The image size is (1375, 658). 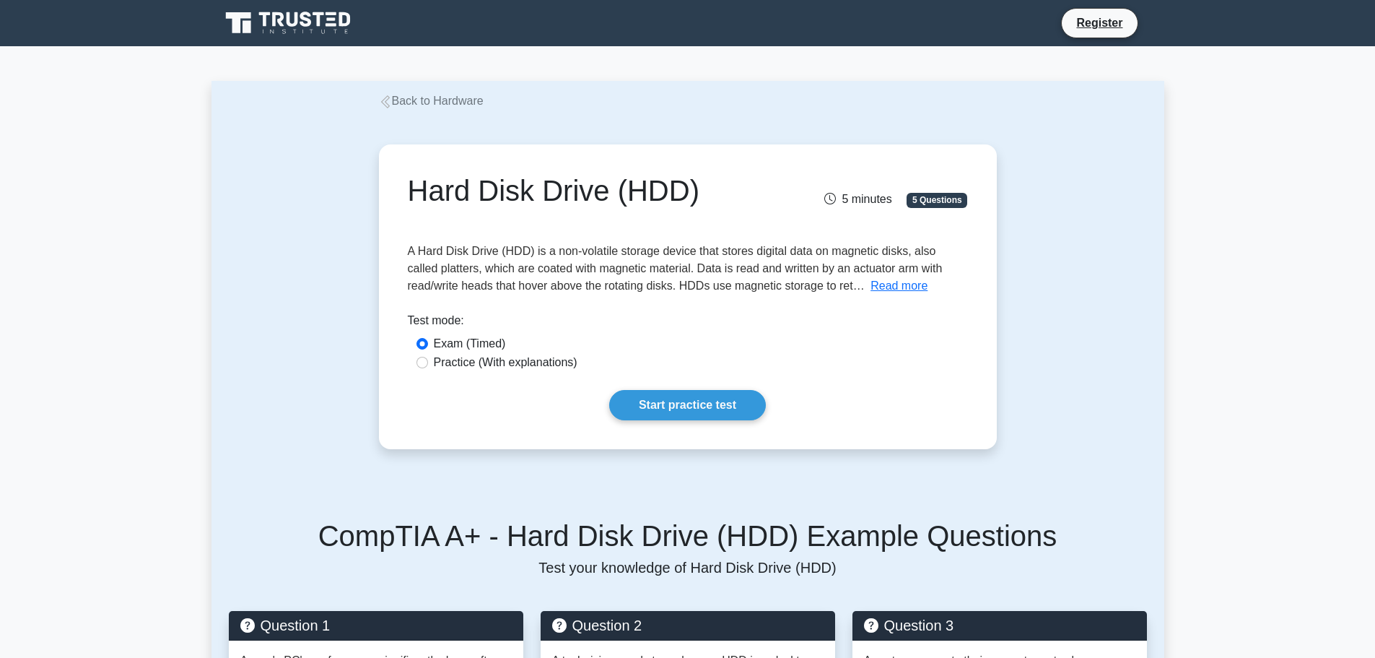 What do you see at coordinates (688, 568) in the screenshot?
I see `p: Test your knowledge of Hard Disk Drive (HDD)` at bounding box center [688, 568].